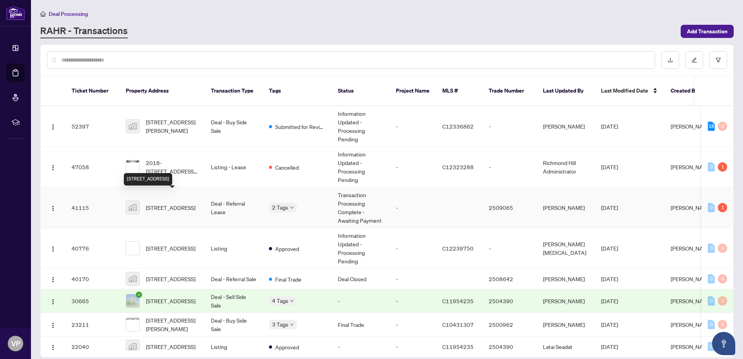 Image resolution: width=743 pixels, height=359 pixels. What do you see at coordinates (688, 91) in the screenshot?
I see `th: Created By` at bounding box center [688, 91].